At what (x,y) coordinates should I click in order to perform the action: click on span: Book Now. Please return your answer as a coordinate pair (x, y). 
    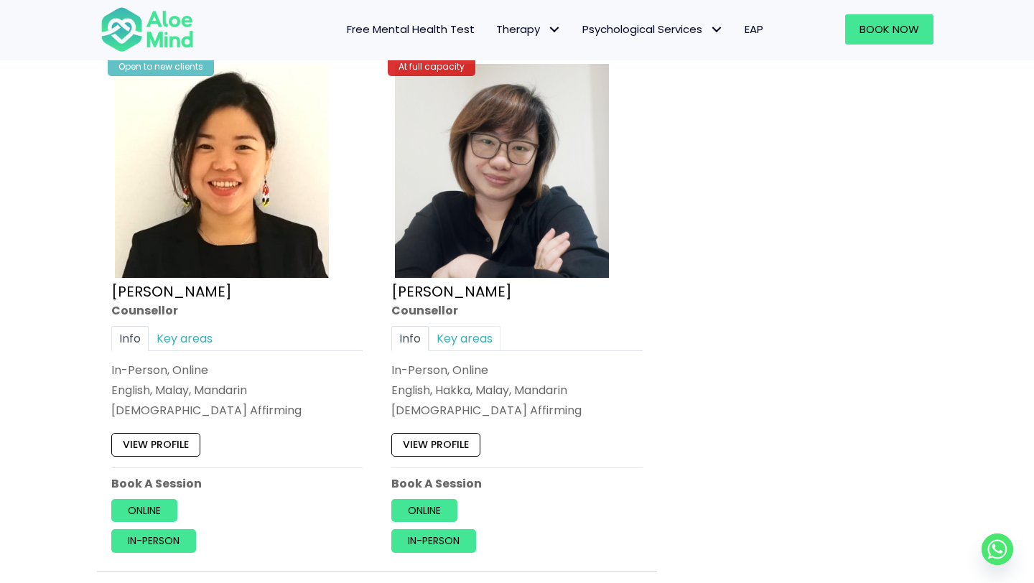
    Looking at the image, I should click on (889, 29).